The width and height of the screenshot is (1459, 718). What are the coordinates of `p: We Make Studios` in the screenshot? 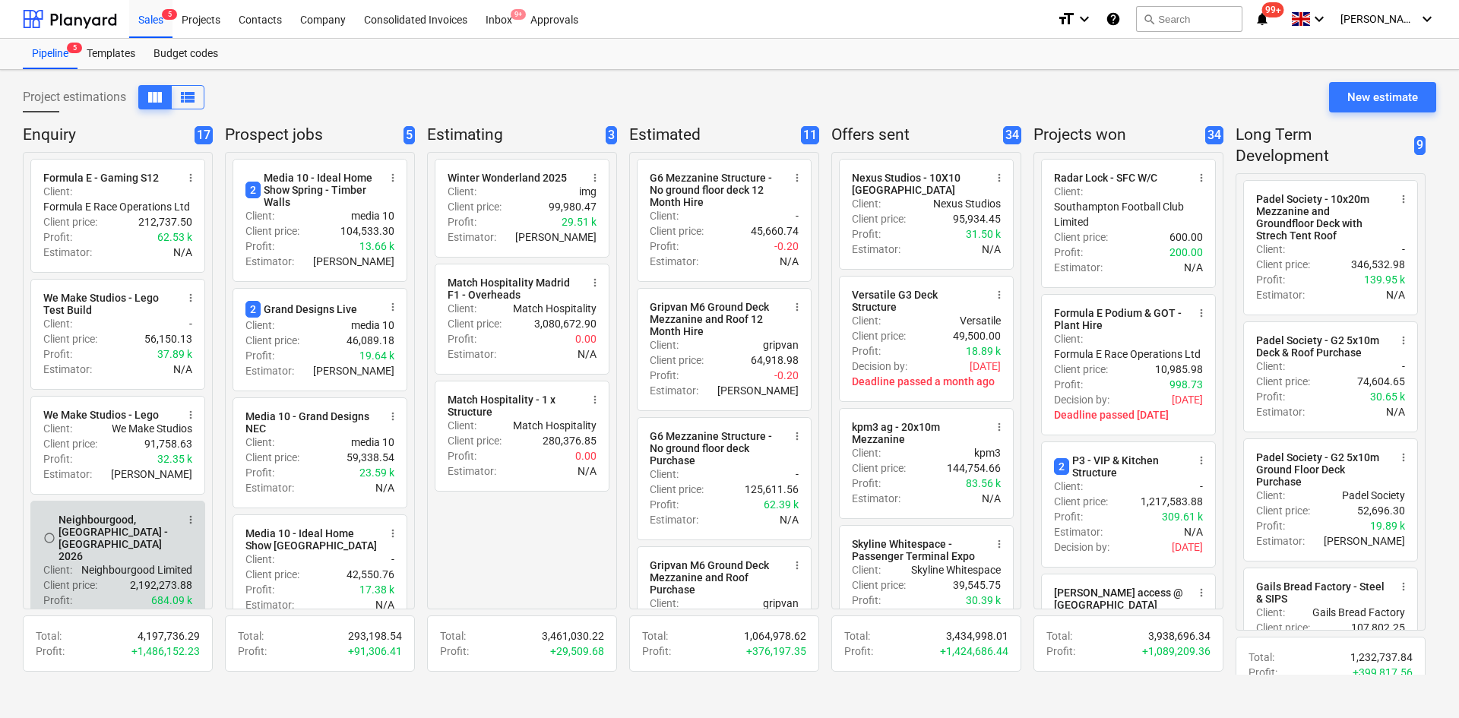 It's located at (152, 429).